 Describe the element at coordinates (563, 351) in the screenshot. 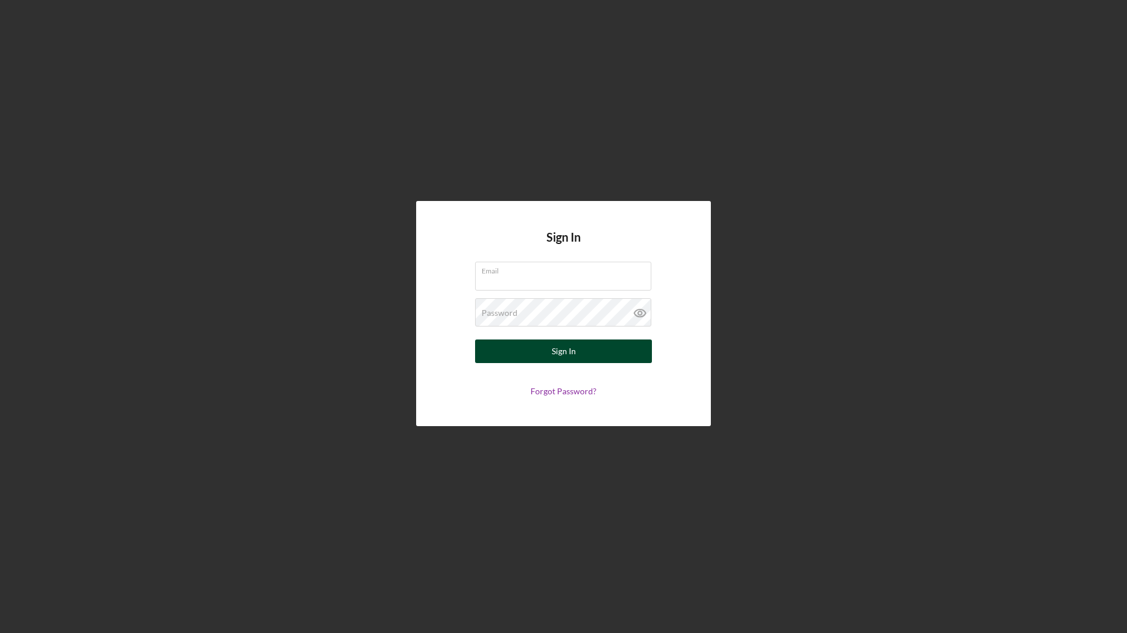

I see `button: Sign In` at that location.